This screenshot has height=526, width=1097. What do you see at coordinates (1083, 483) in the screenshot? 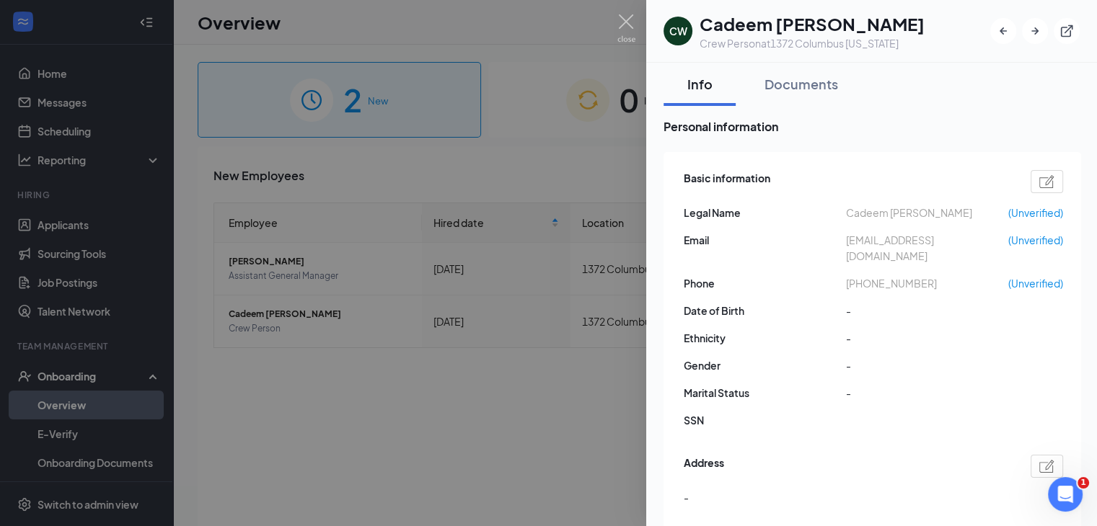
I see `span: 1` at bounding box center [1083, 483].